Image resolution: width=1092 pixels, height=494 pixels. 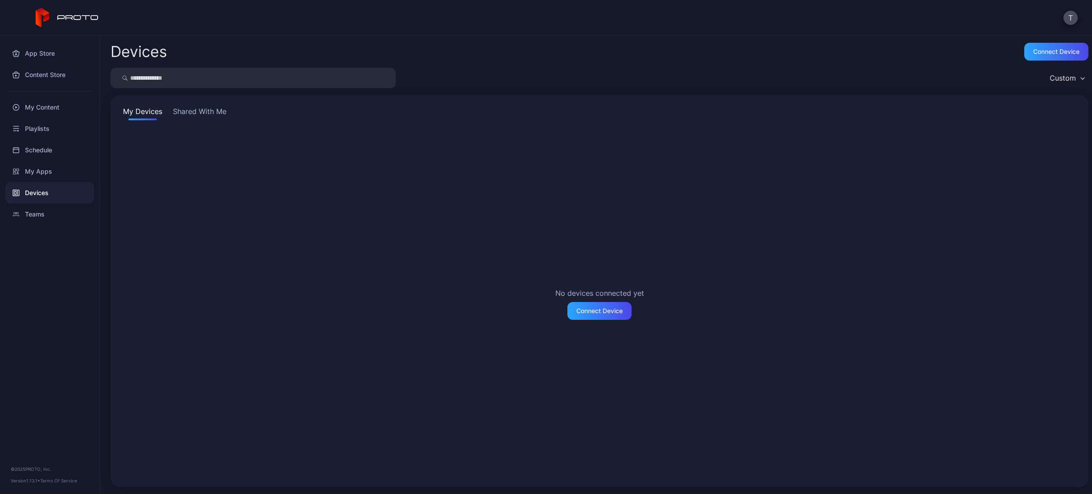 What do you see at coordinates (49, 214) in the screenshot?
I see `a: Teams` at bounding box center [49, 214].